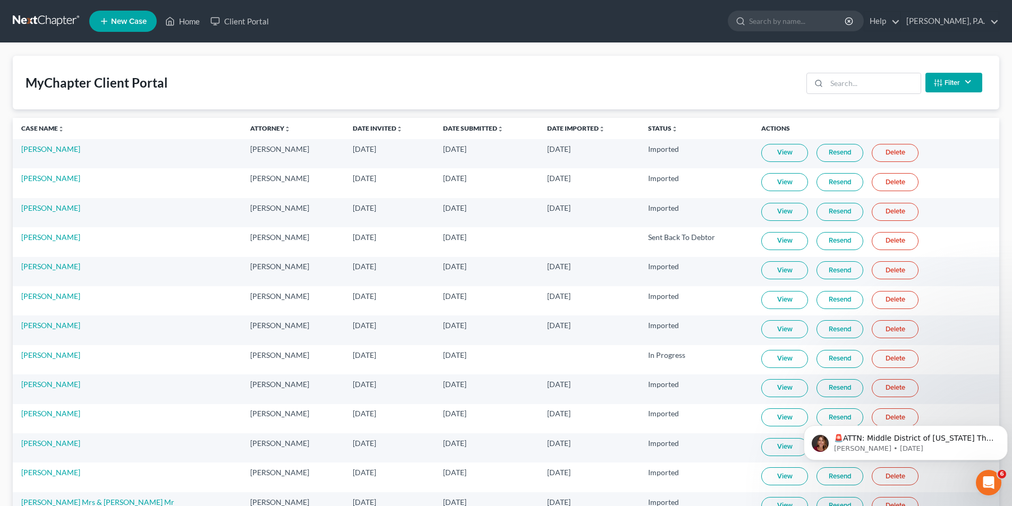 This screenshot has height=506, width=1012. Describe the element at coordinates (473, 128) in the screenshot. I see `a: Date Submittedunfold_more` at that location.